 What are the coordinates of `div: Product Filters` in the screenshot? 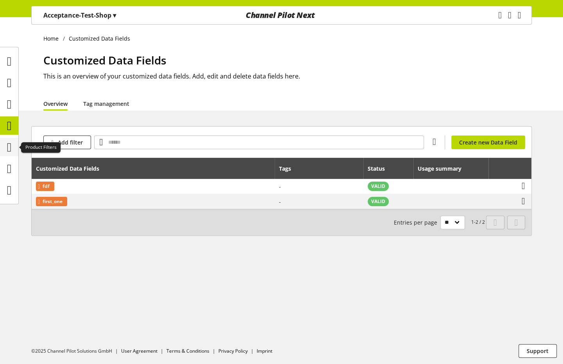 It's located at (41, 148).